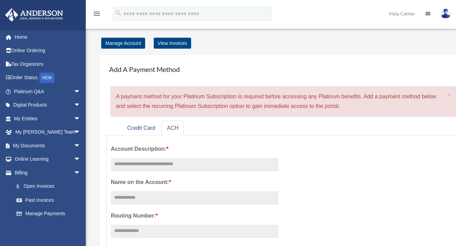  Describe the element at coordinates (50, 200) in the screenshot. I see `a: Past Invoices` at that location.